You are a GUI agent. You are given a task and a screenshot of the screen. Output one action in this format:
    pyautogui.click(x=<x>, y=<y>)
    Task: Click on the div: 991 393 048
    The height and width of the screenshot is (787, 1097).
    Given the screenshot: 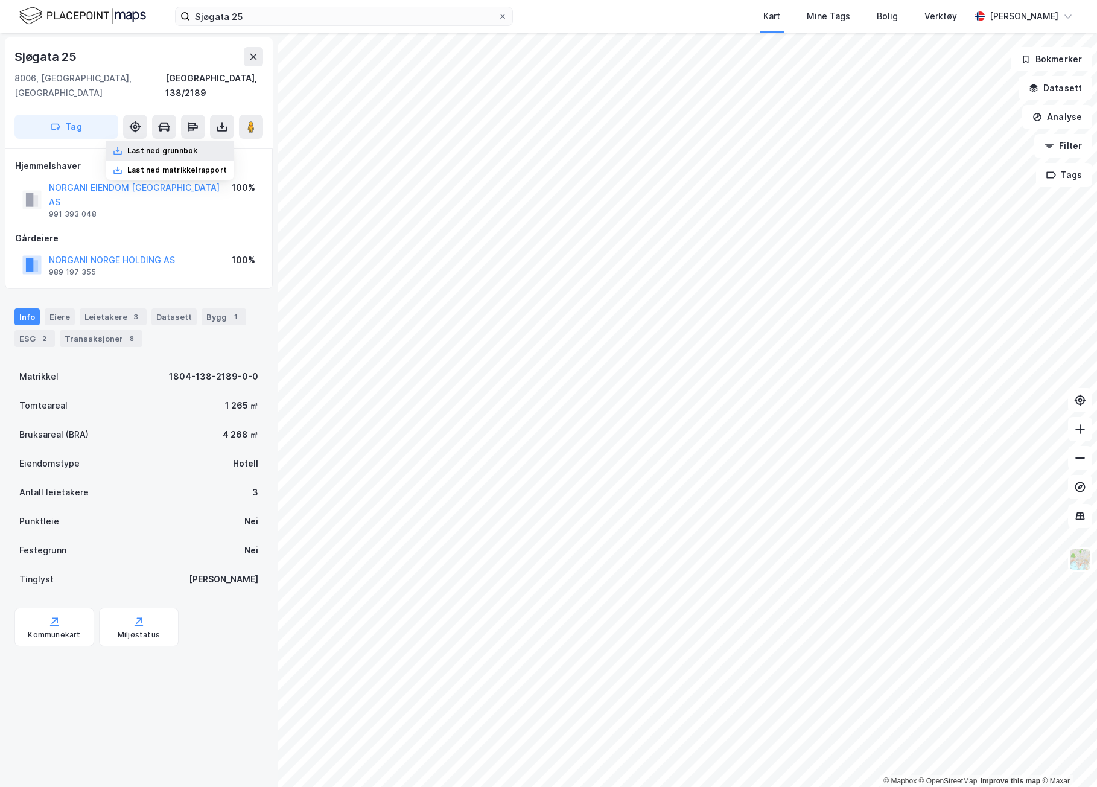 What is the action you would take?
    pyautogui.click(x=72, y=214)
    